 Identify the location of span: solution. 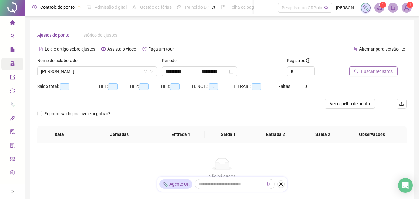
(12, 146).